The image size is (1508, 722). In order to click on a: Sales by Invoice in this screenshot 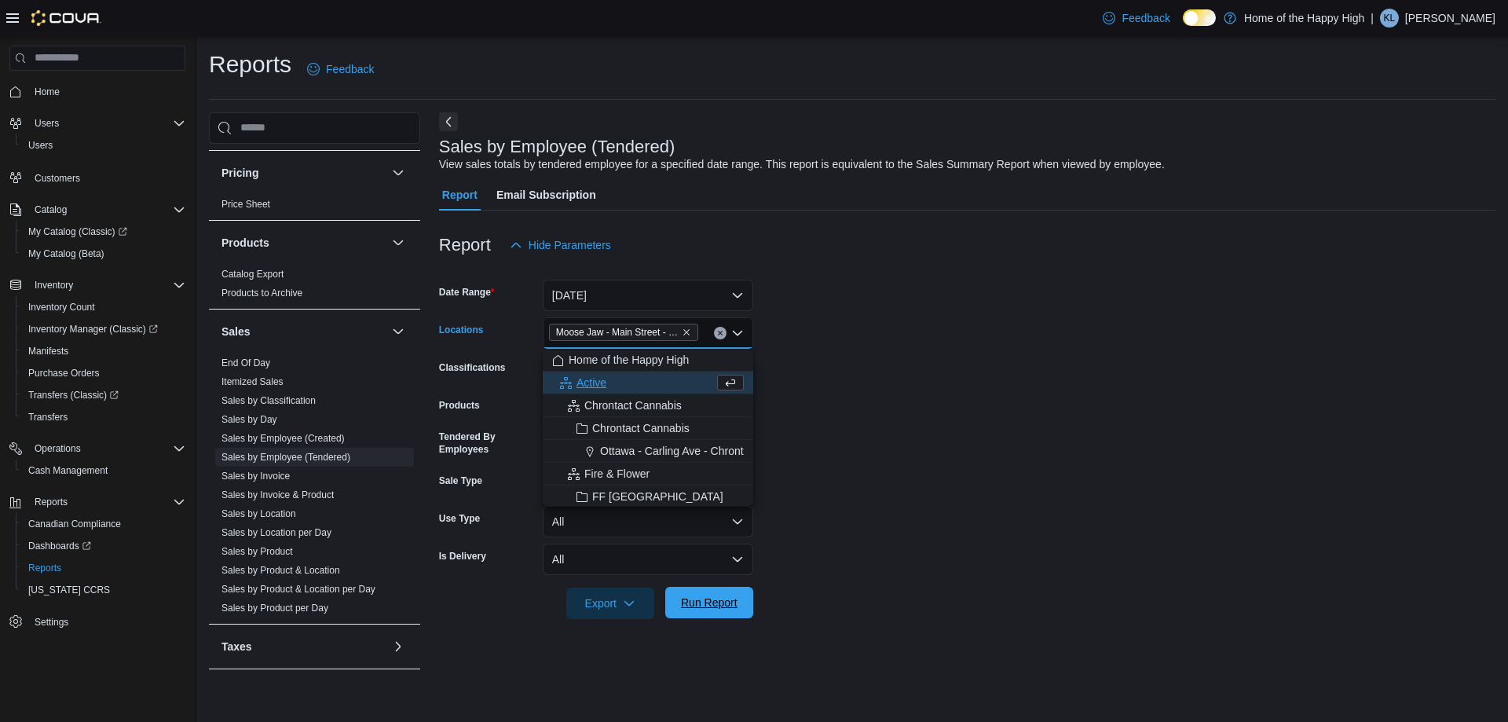, I will do `click(255, 476)`.